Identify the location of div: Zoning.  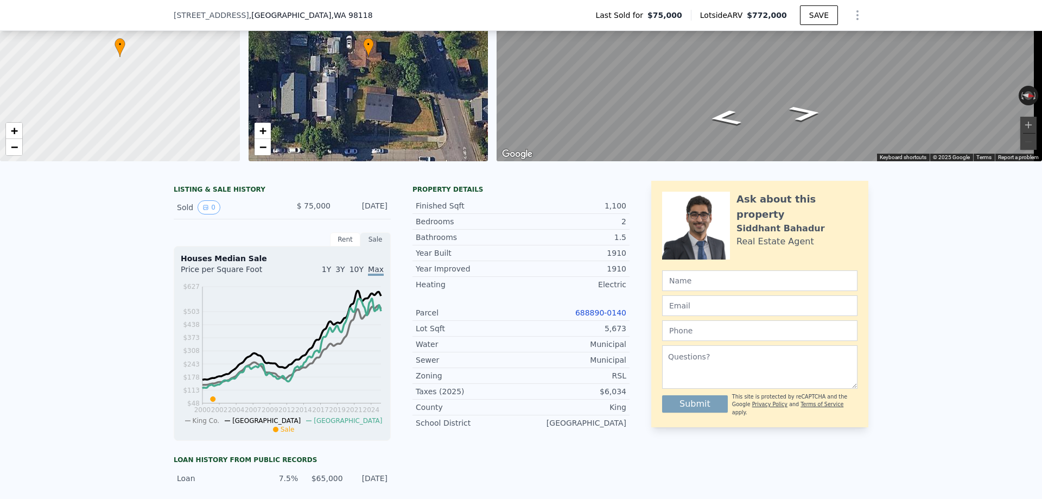
(468, 376).